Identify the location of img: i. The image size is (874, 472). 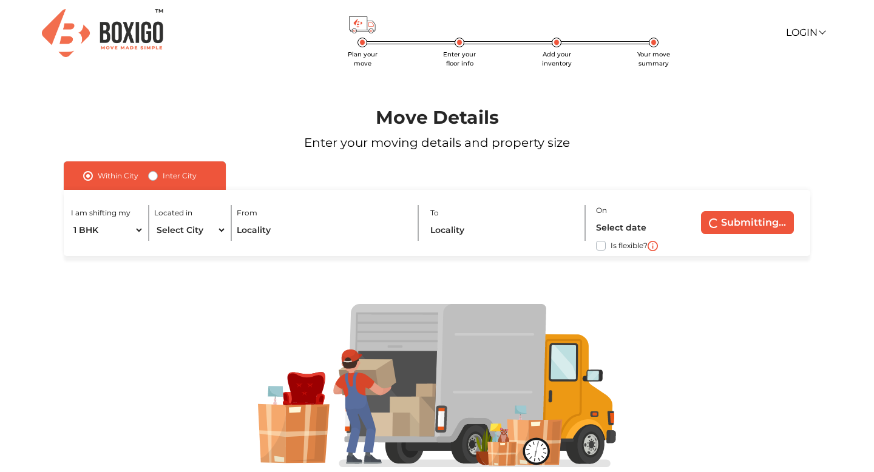
(653, 246).